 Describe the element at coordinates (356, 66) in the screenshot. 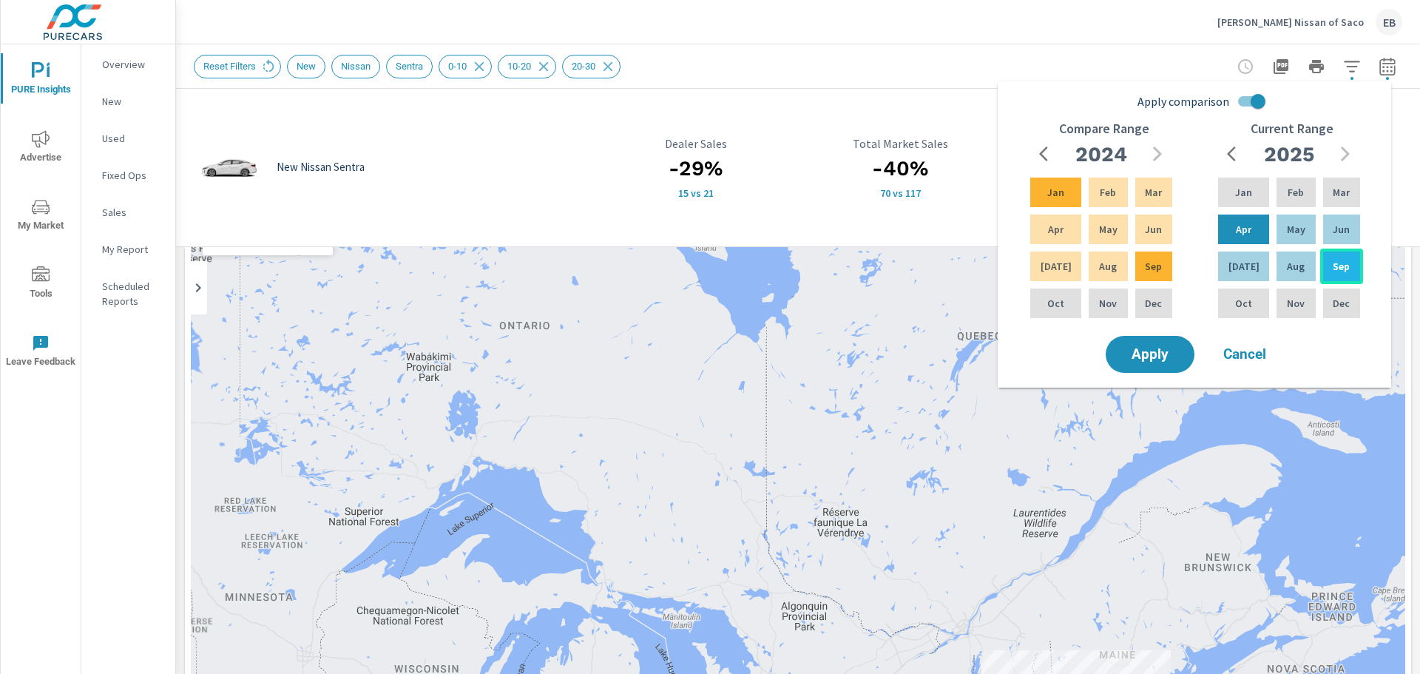

I see `span: Nissan` at that location.